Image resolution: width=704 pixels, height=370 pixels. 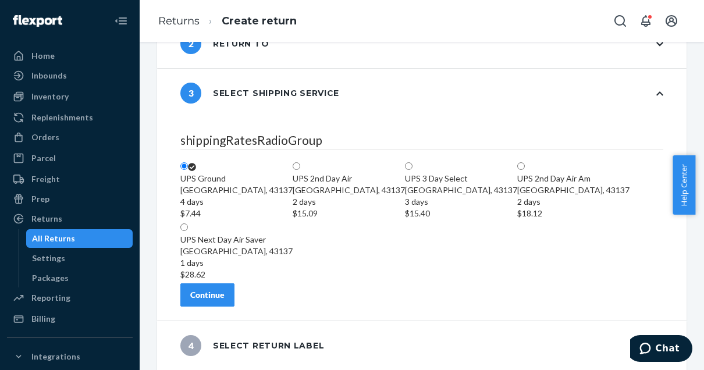 What do you see at coordinates (80, 239) in the screenshot?
I see `a: All Returns` at bounding box center [80, 239].